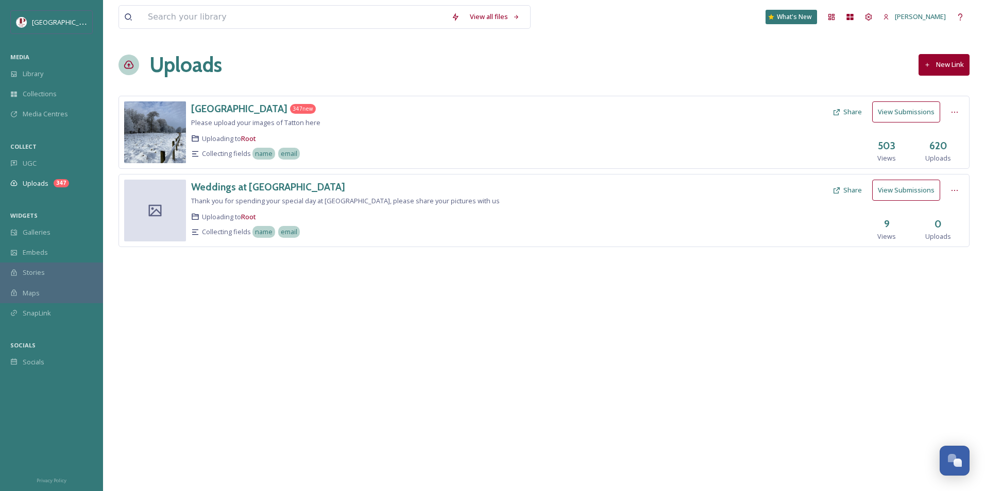 This screenshot has height=491, width=985. Describe the element at coordinates (40, 94) in the screenshot. I see `span: Collections` at that location.